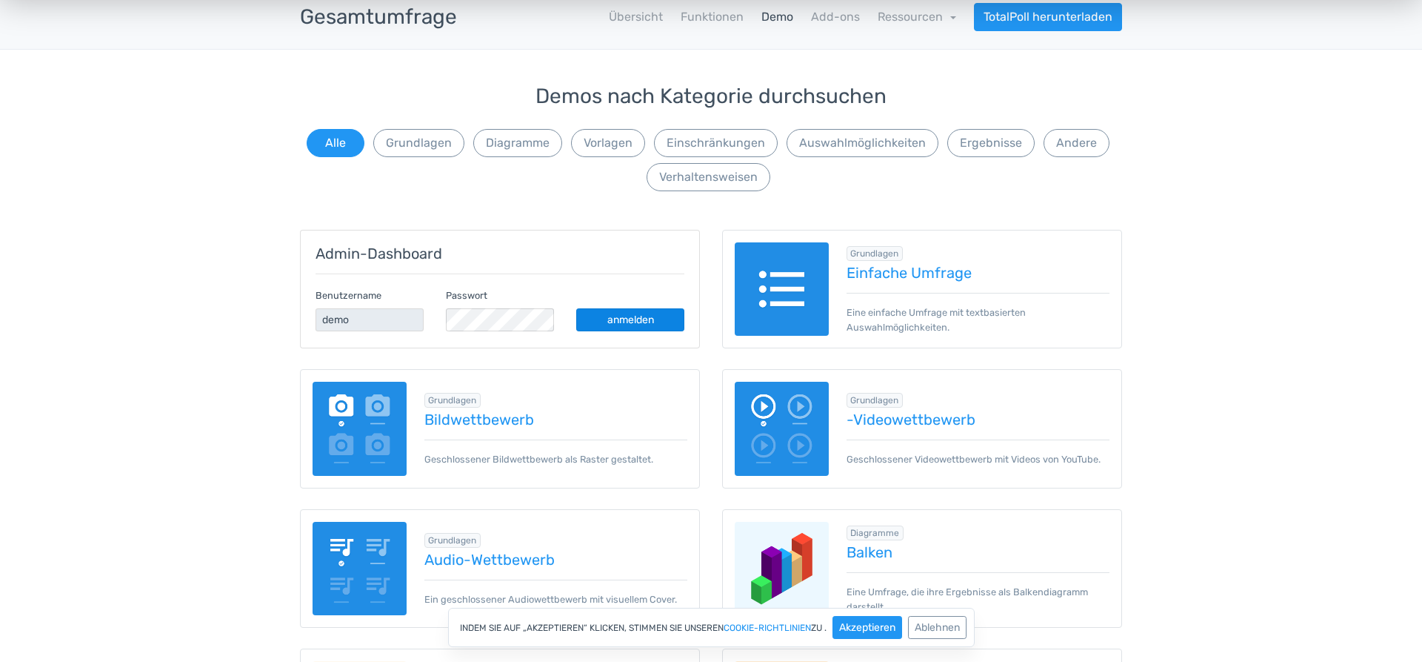  I want to click on p: Ein geschlossener Audiowettbewerb mit visuellem Cover., so click(556, 593).